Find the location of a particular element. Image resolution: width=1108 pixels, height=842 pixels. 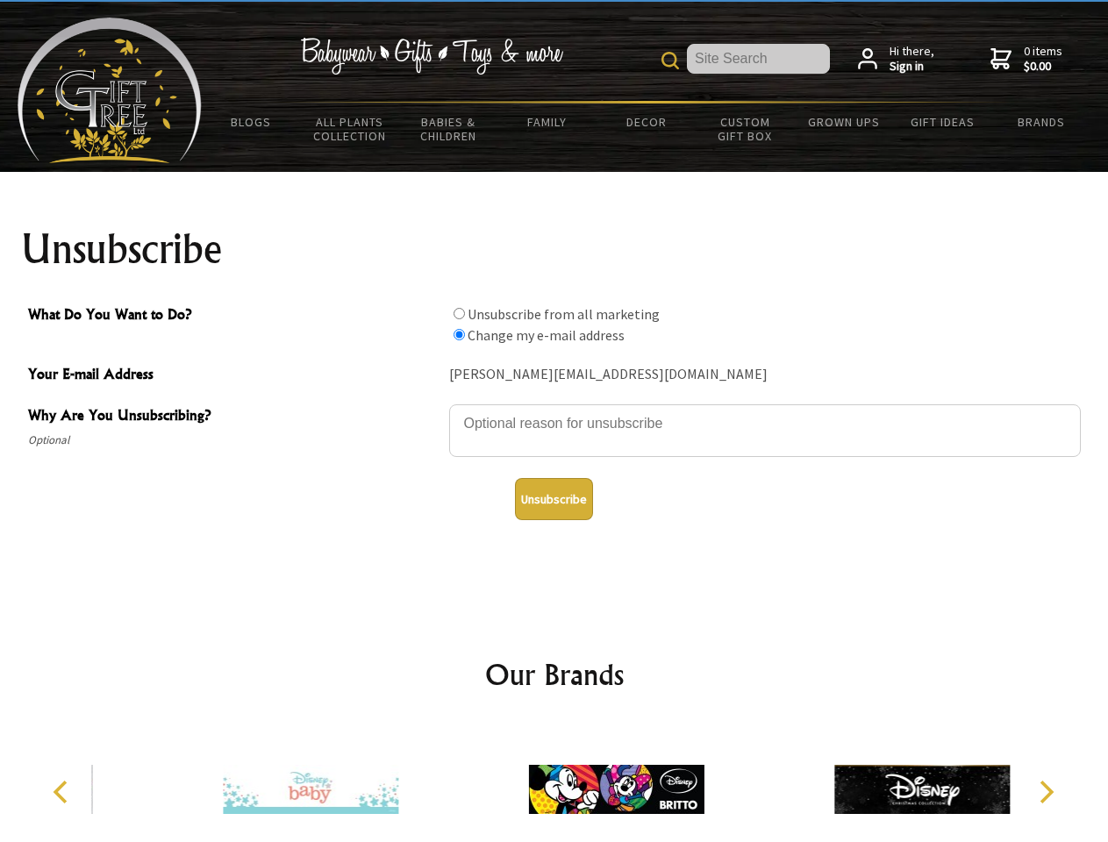

span: Optional is located at coordinates (234, 440).